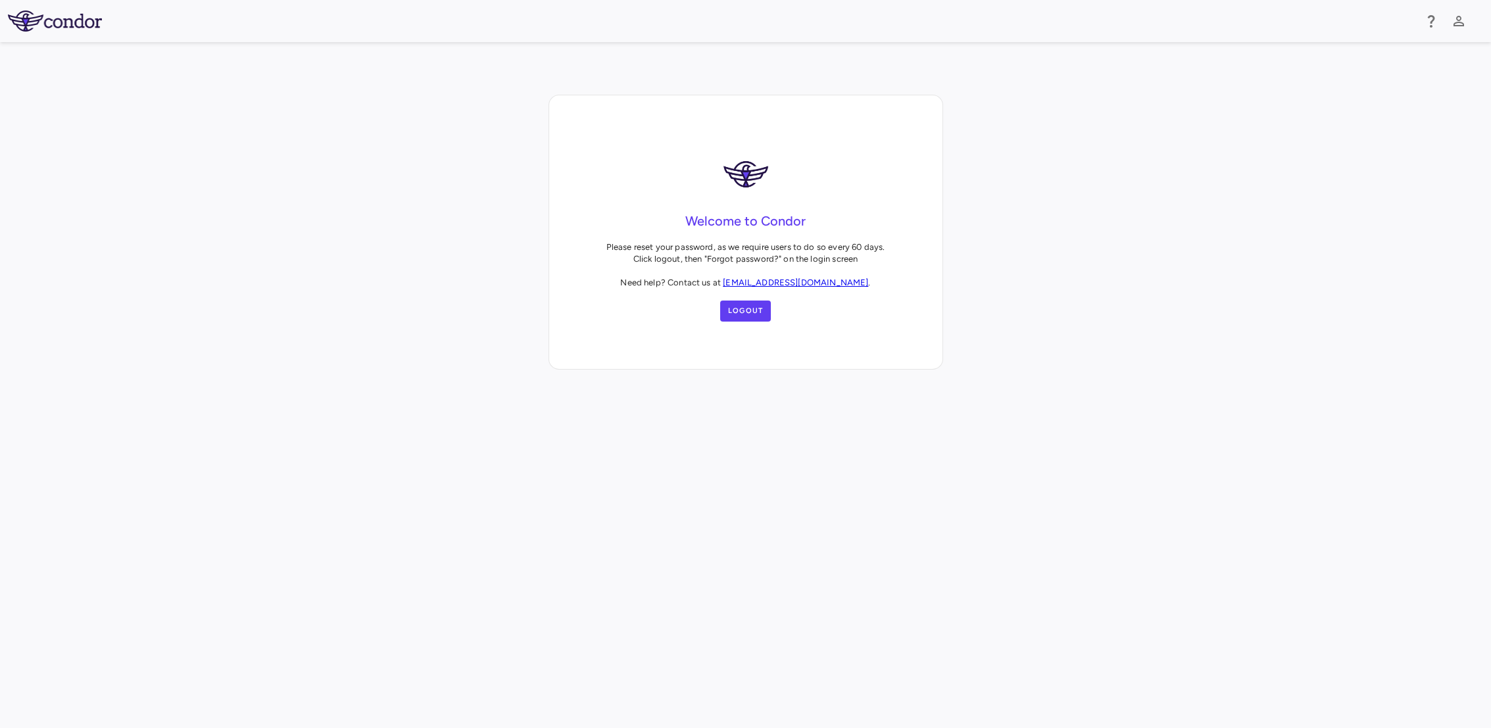  What do you see at coordinates (745, 221) in the screenshot?
I see `h4: Welcome to Condor` at bounding box center [745, 221].